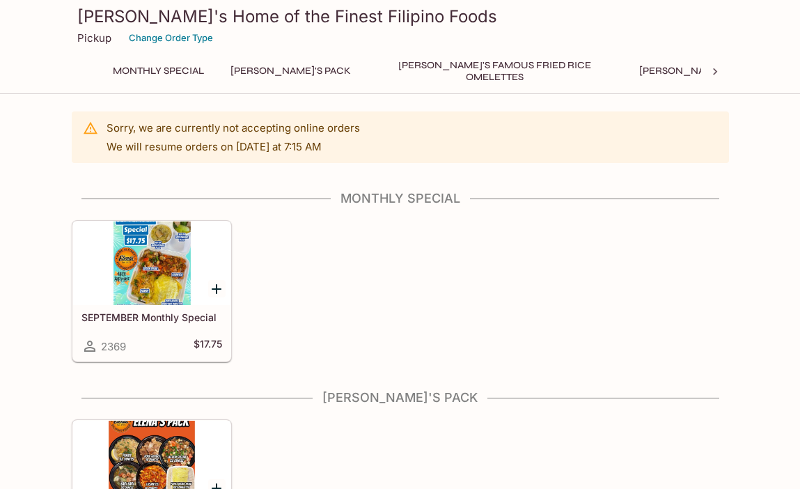 Image resolution: width=800 pixels, height=489 pixels. I want to click on h5: $17.75, so click(207, 346).